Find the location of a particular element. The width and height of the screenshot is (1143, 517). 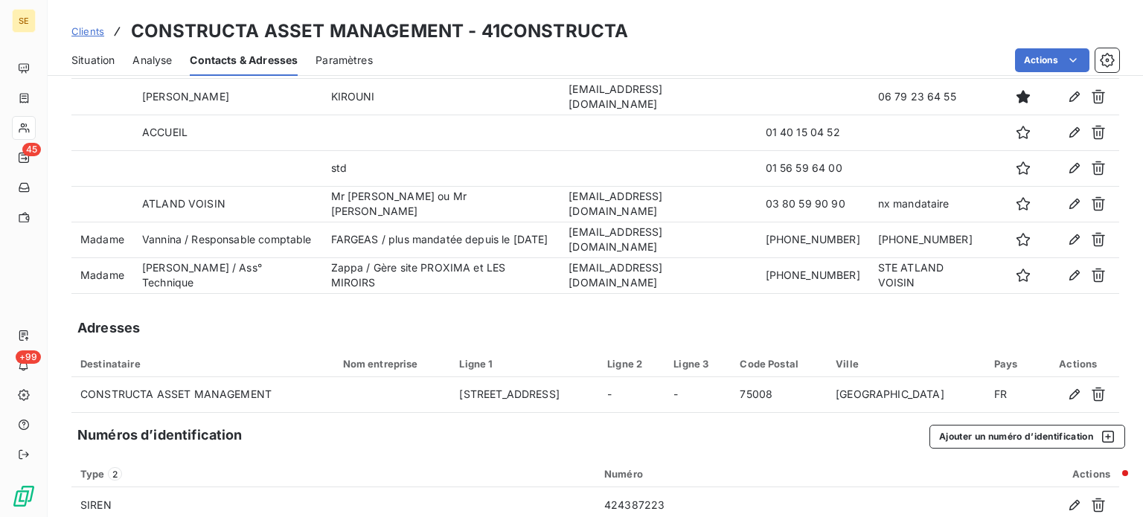

button: Actions is located at coordinates (1053, 60).